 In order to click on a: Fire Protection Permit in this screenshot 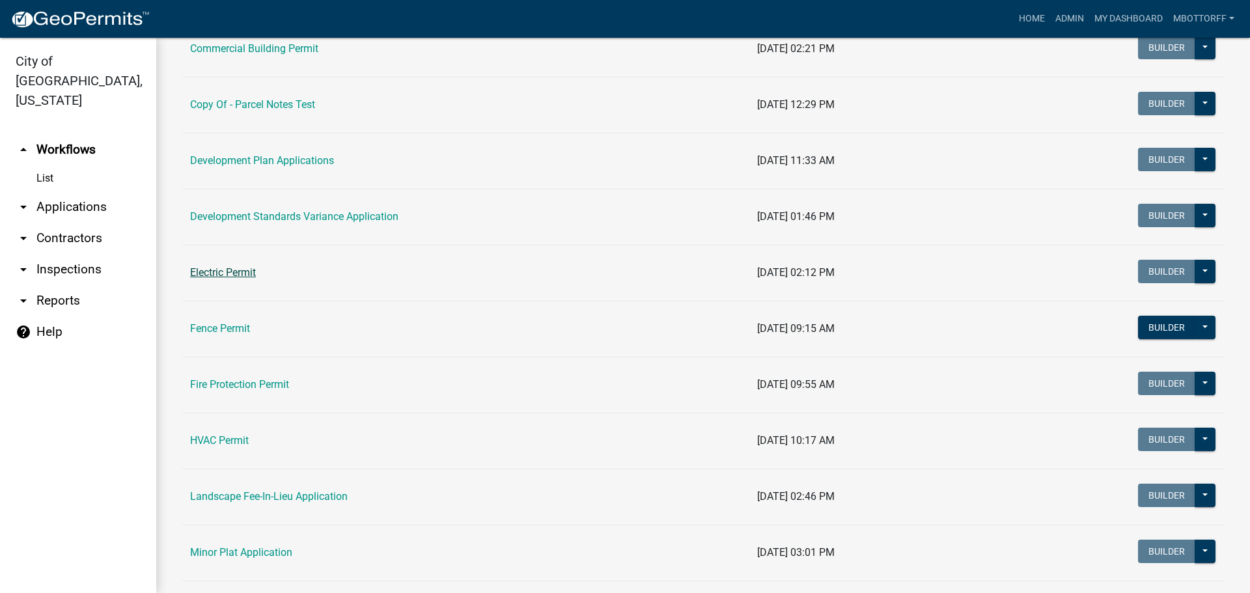, I will do `click(240, 384)`.